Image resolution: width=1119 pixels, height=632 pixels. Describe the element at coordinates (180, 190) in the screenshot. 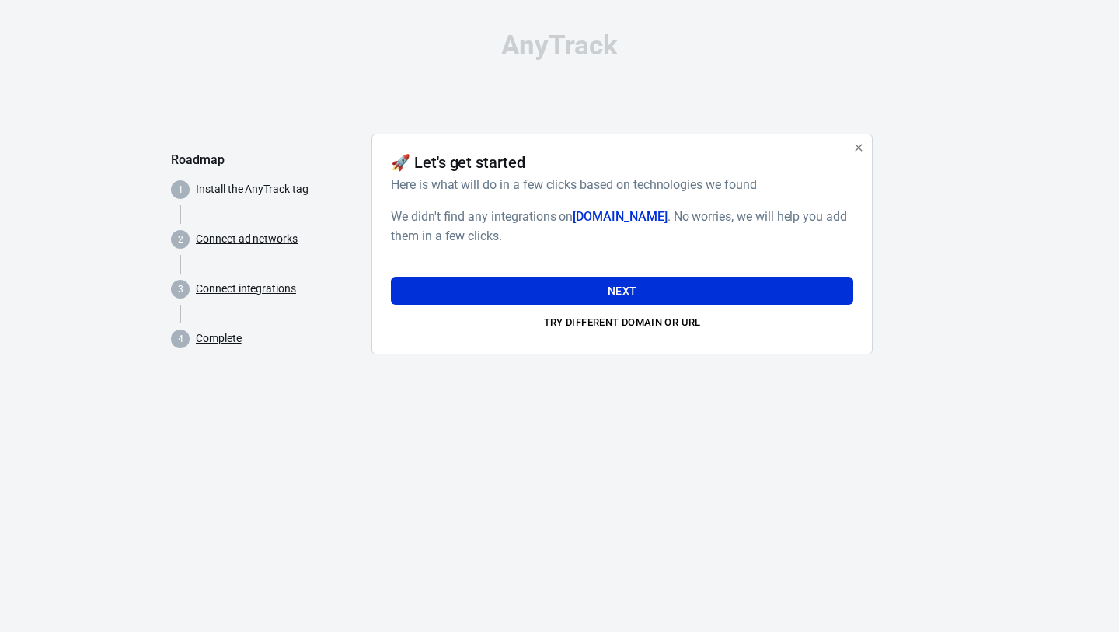

I see `text: 1` at that location.